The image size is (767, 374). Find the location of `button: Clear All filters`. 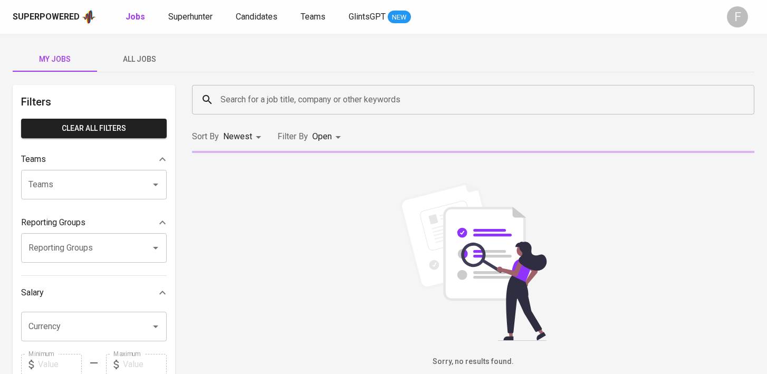

button: Clear All filters is located at coordinates (94, 128).